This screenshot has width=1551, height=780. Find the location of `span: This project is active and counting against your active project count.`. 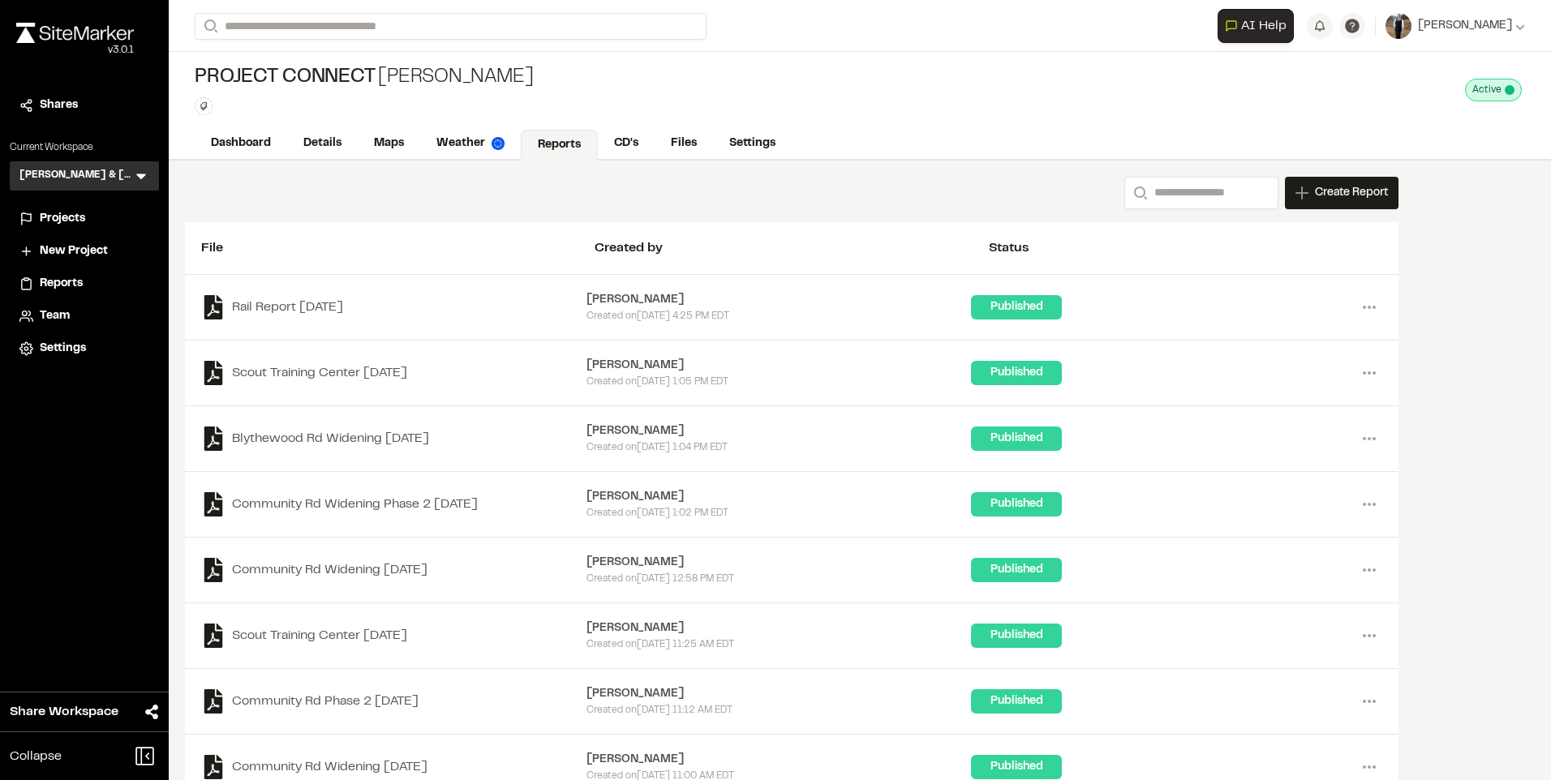

span: This project is active and counting against your active project count. is located at coordinates (1509, 90).